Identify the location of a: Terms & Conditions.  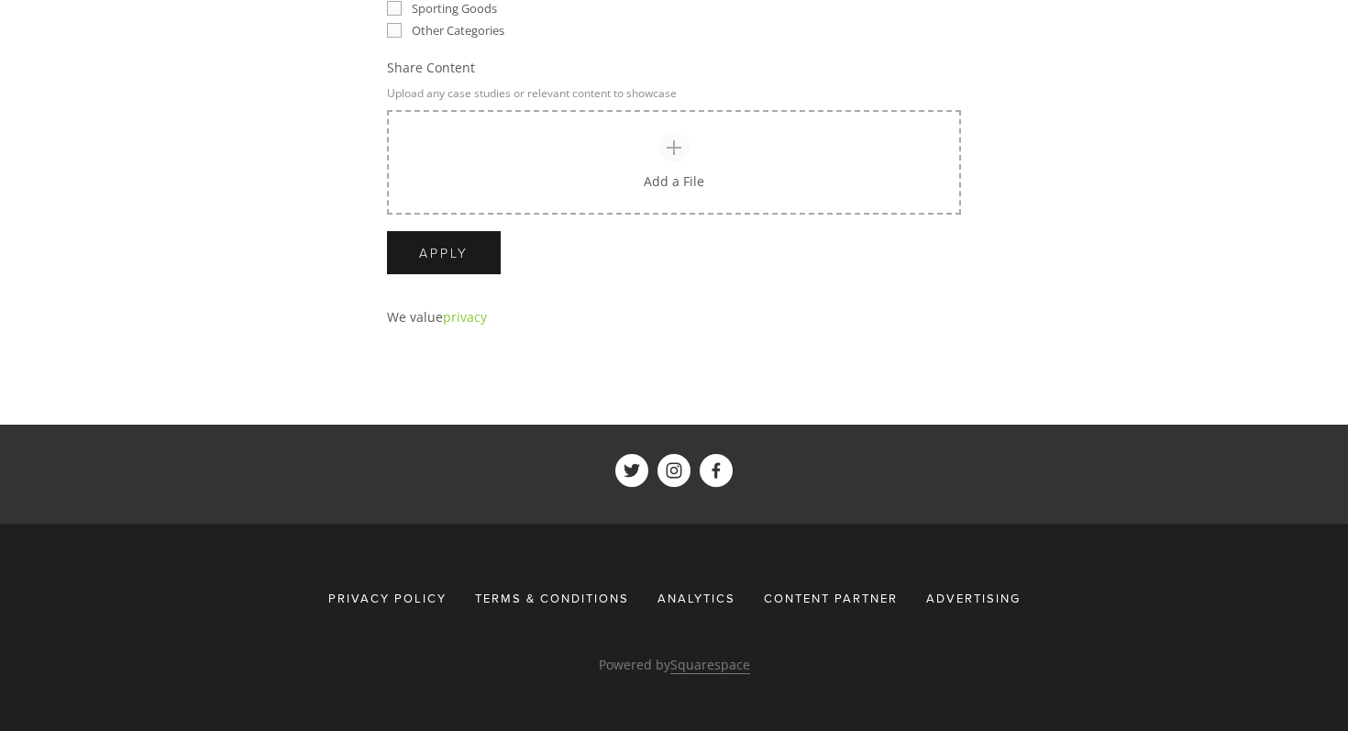
(552, 599).